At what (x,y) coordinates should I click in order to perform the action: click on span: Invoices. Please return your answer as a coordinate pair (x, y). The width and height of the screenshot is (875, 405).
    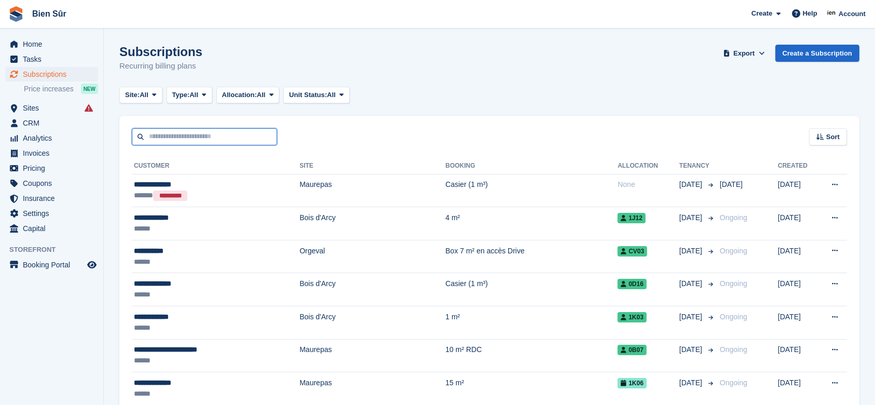
    Looking at the image, I should click on (54, 153).